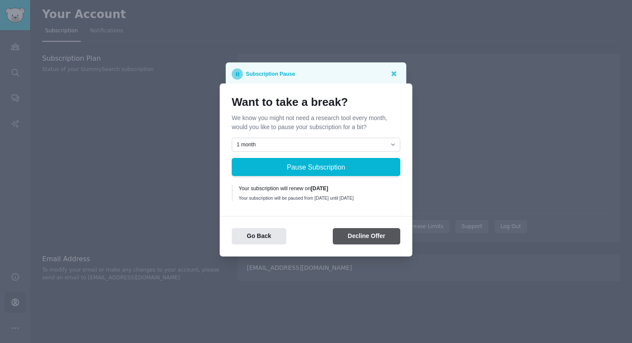 The width and height of the screenshot is (632, 343). Describe the element at coordinates (271, 74) in the screenshot. I see `p: Subscription Pause` at that location.